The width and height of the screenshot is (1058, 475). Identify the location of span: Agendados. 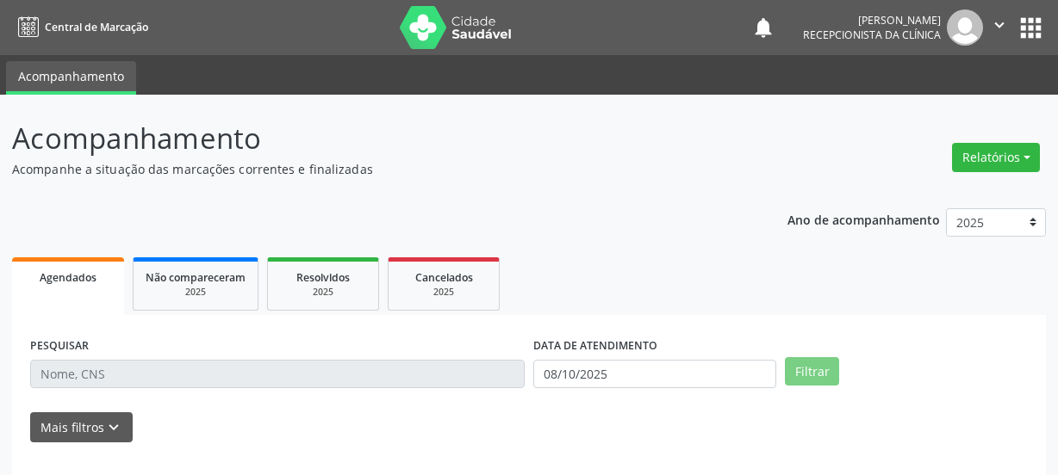
(68, 277).